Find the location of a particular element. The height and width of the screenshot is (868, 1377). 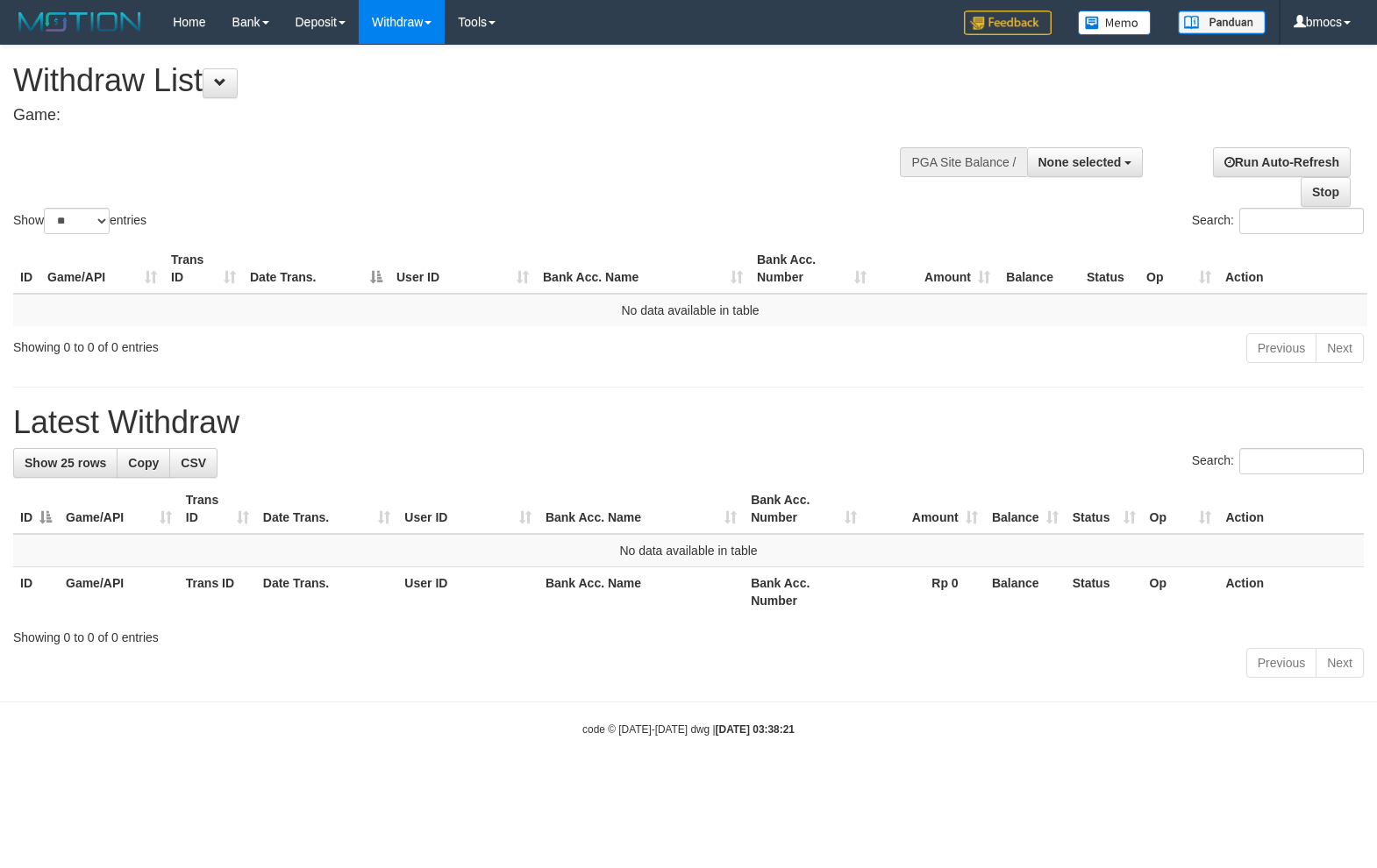

span: Copy is located at coordinates (143, 463).